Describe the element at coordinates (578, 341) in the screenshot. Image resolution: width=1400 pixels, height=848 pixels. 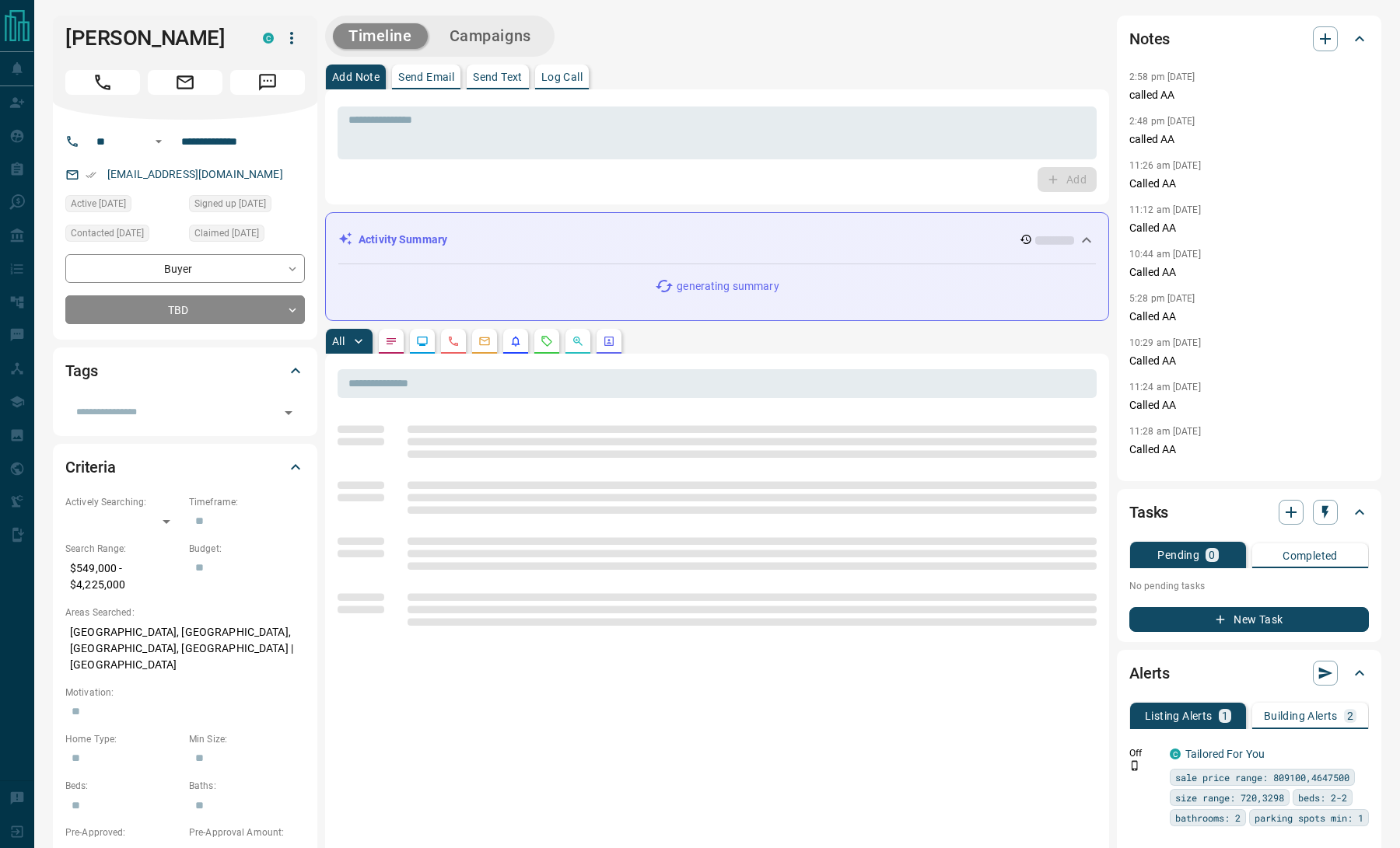
I see `svg: Opportunities` at that location.